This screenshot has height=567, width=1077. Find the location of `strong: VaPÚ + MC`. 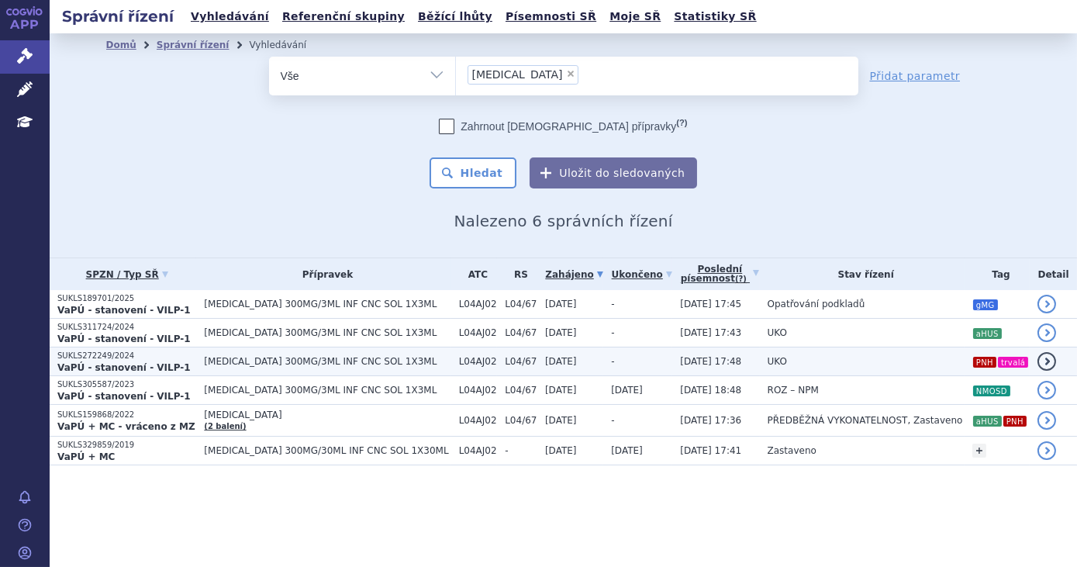

strong: VaPÚ + MC is located at coordinates (86, 457).